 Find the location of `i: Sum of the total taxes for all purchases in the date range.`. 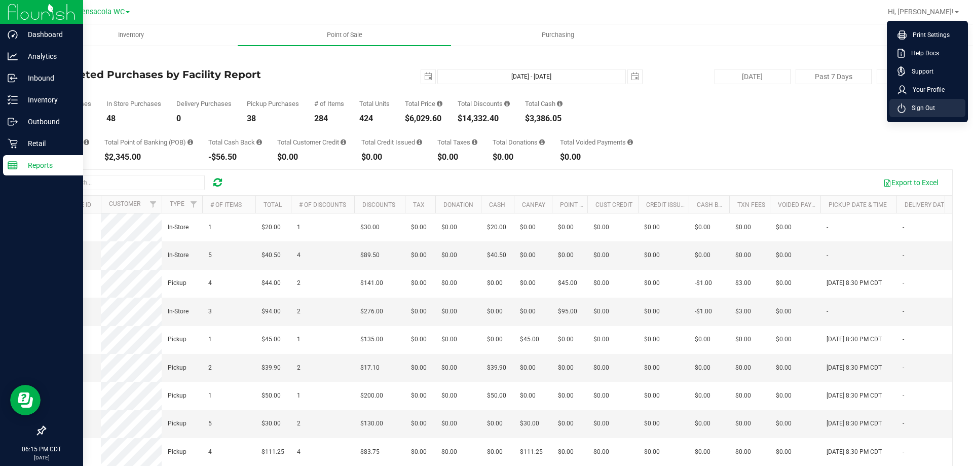

i: Sum of the total taxes for all purchases in the date range. is located at coordinates (474, 142).